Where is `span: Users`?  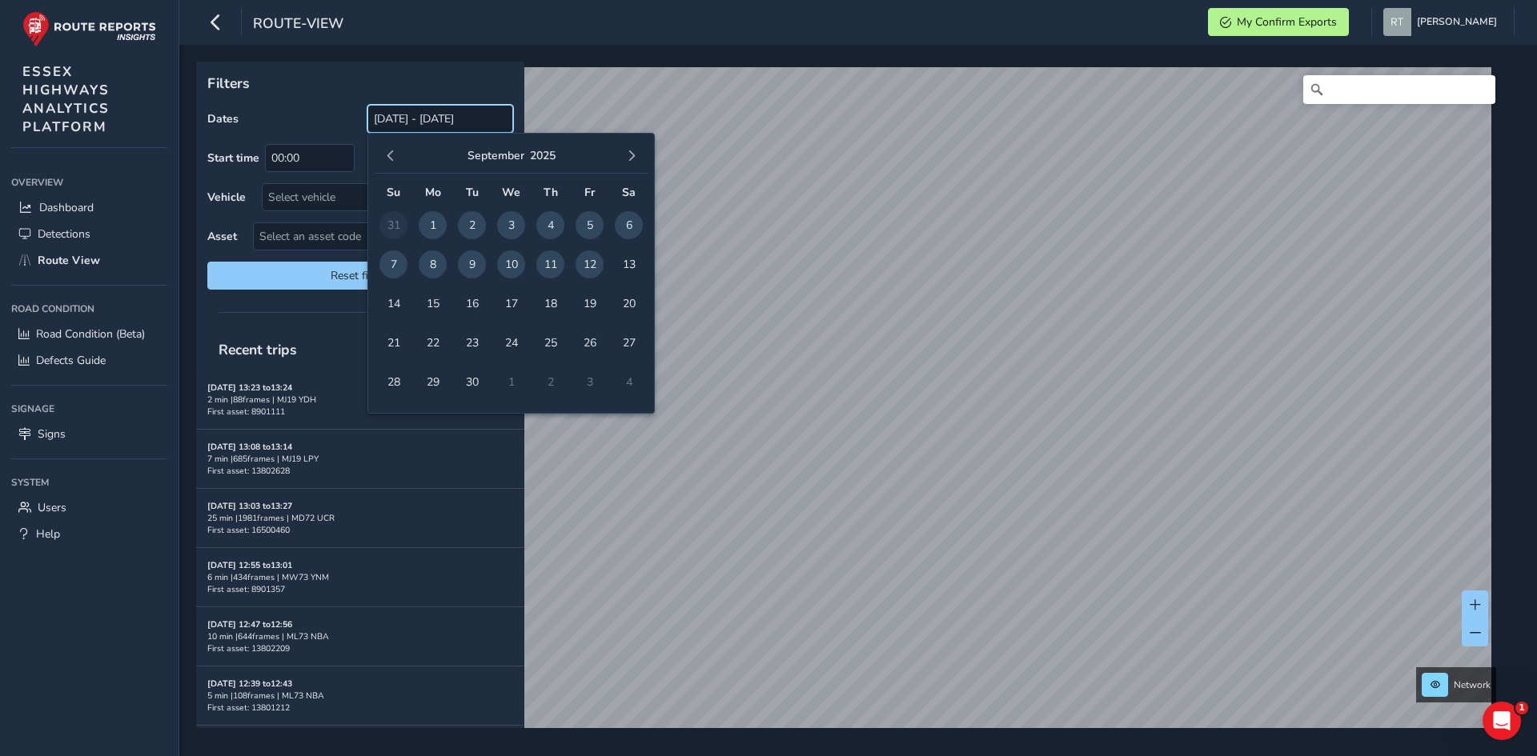 span: Users is located at coordinates (52, 507).